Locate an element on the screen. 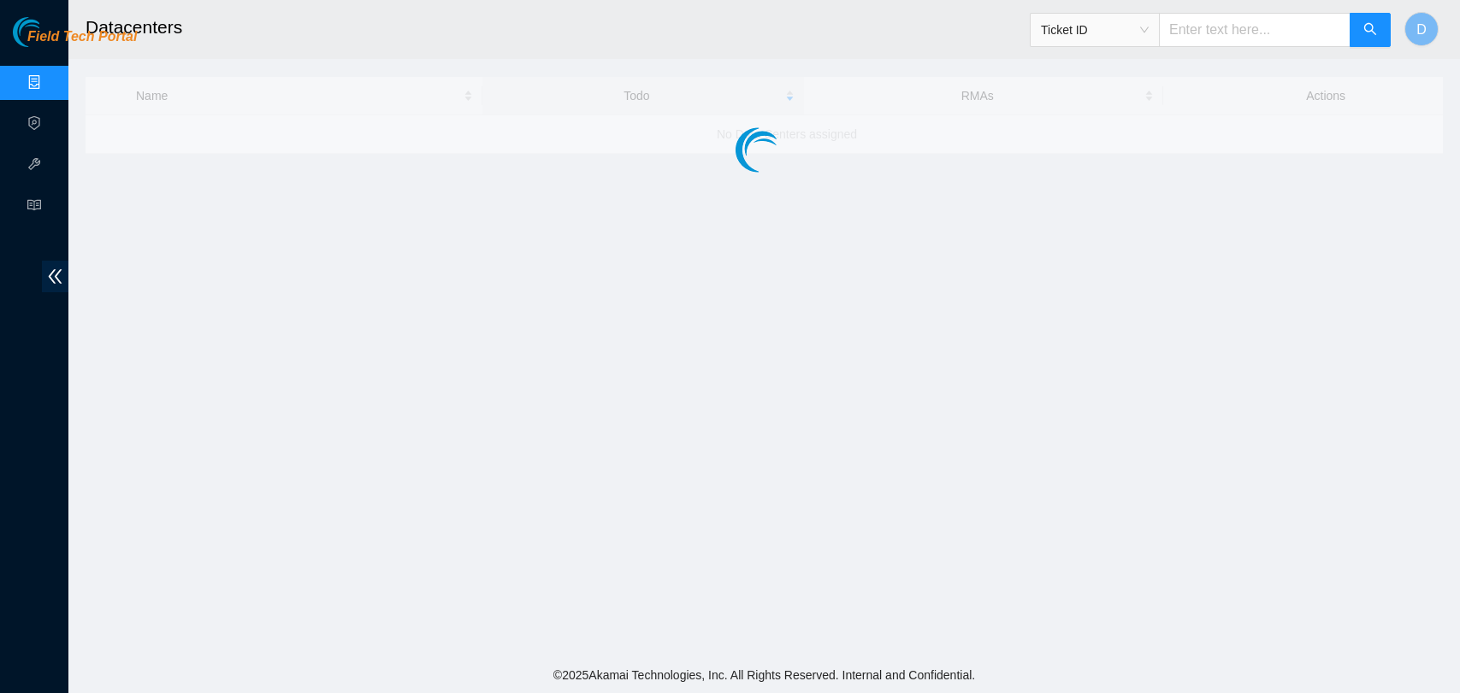  img: Akamai Technologies is located at coordinates (50, 32).